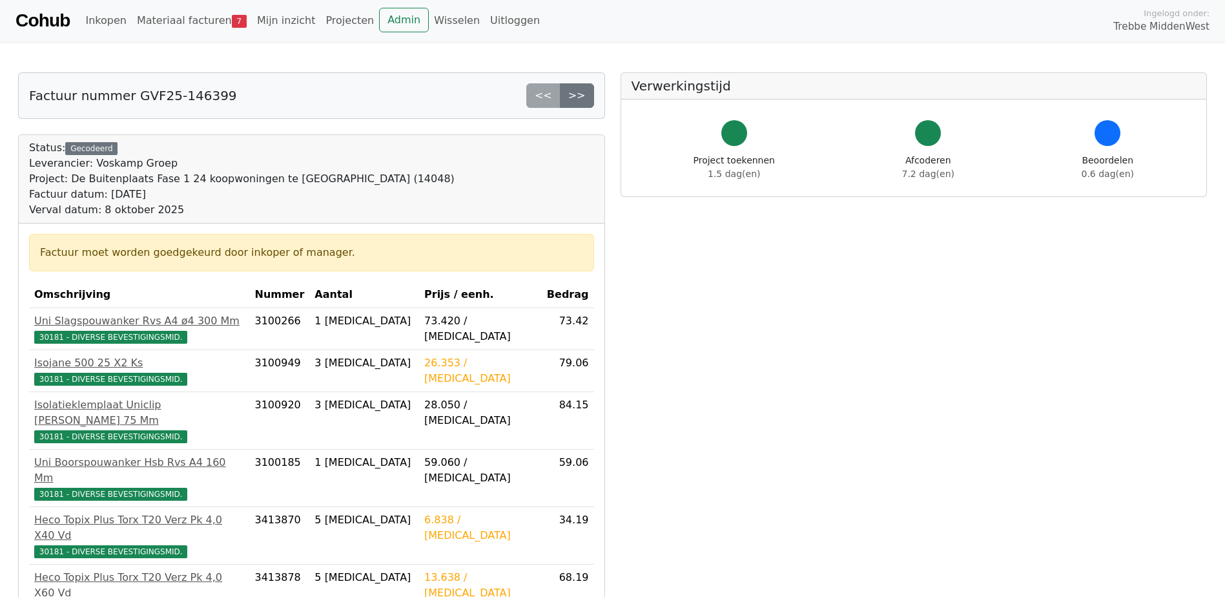 This screenshot has width=1225, height=597. What do you see at coordinates (734, 167) in the screenshot?
I see `div: Project toekennen` at bounding box center [734, 167].